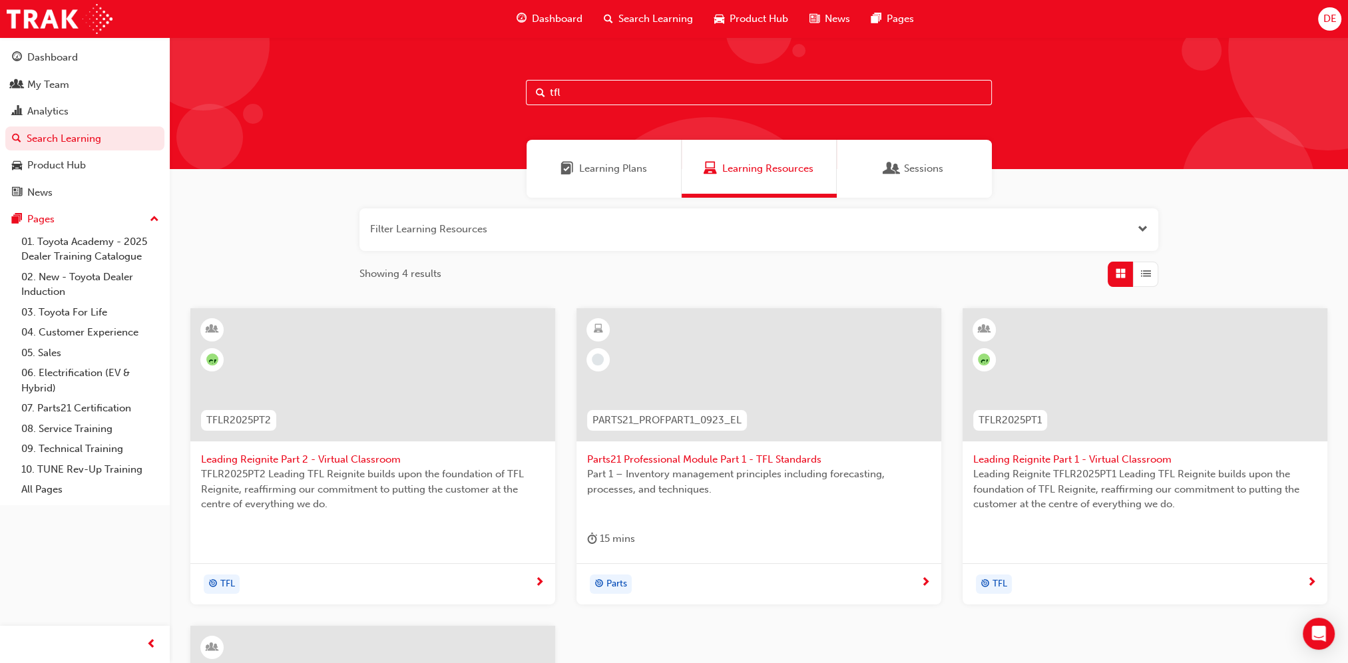 Image resolution: width=1348 pixels, height=663 pixels. Describe the element at coordinates (59, 19) in the screenshot. I see `a: Trak` at that location.